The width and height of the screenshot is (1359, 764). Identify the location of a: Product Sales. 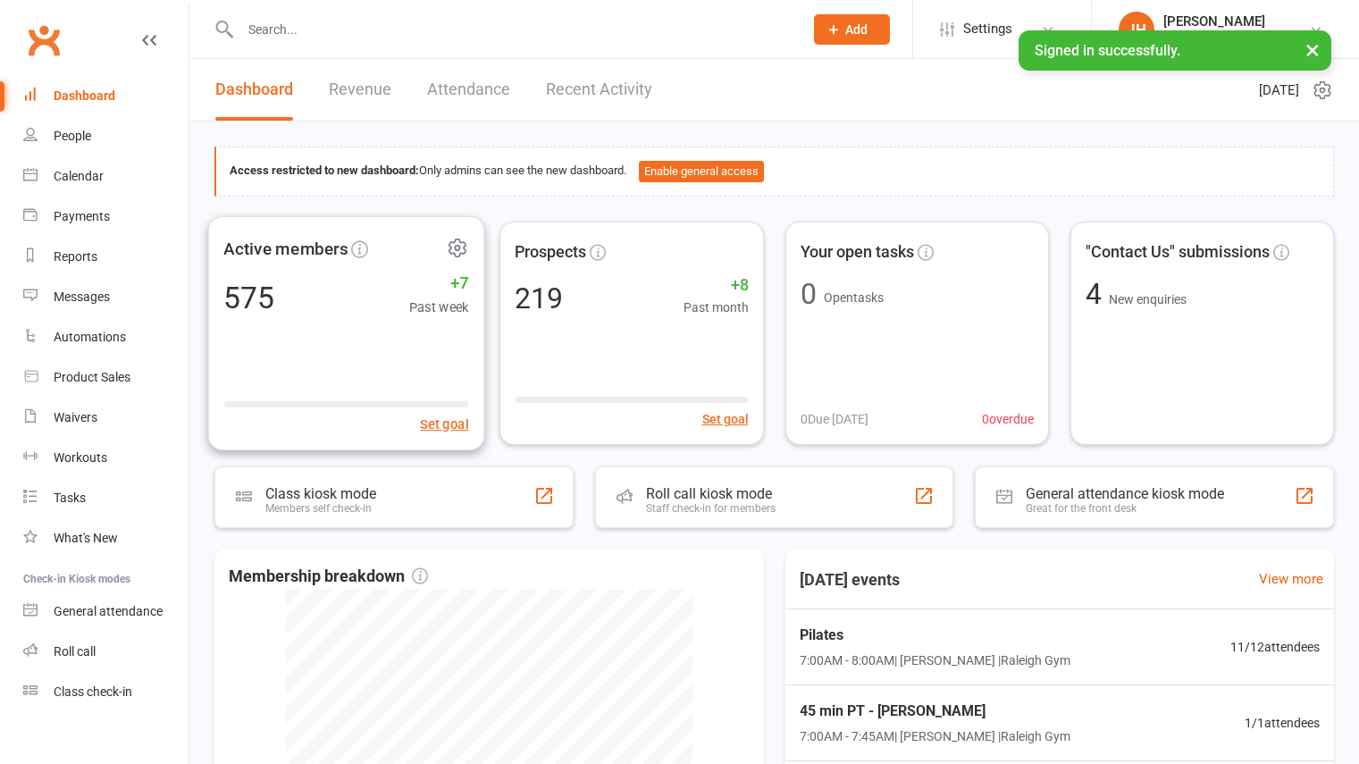
(105, 377).